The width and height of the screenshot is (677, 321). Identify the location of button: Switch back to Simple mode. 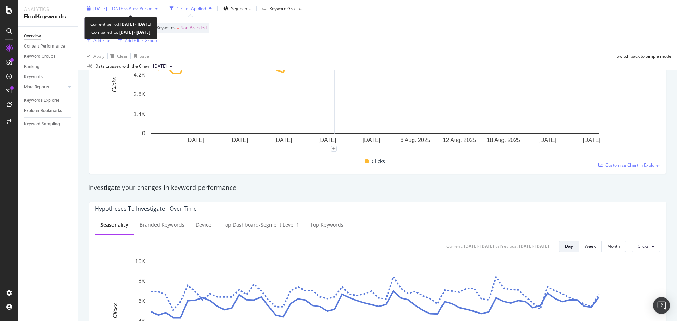
(642, 56).